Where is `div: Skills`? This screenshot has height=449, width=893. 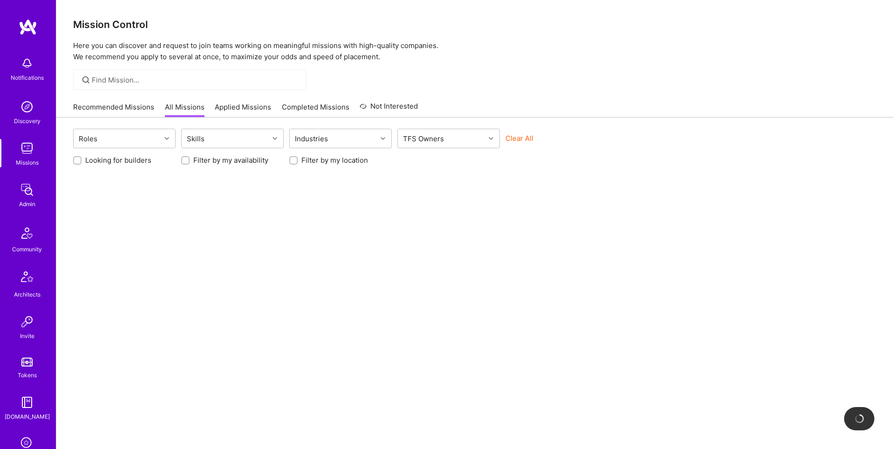 div: Skills is located at coordinates (196, 138).